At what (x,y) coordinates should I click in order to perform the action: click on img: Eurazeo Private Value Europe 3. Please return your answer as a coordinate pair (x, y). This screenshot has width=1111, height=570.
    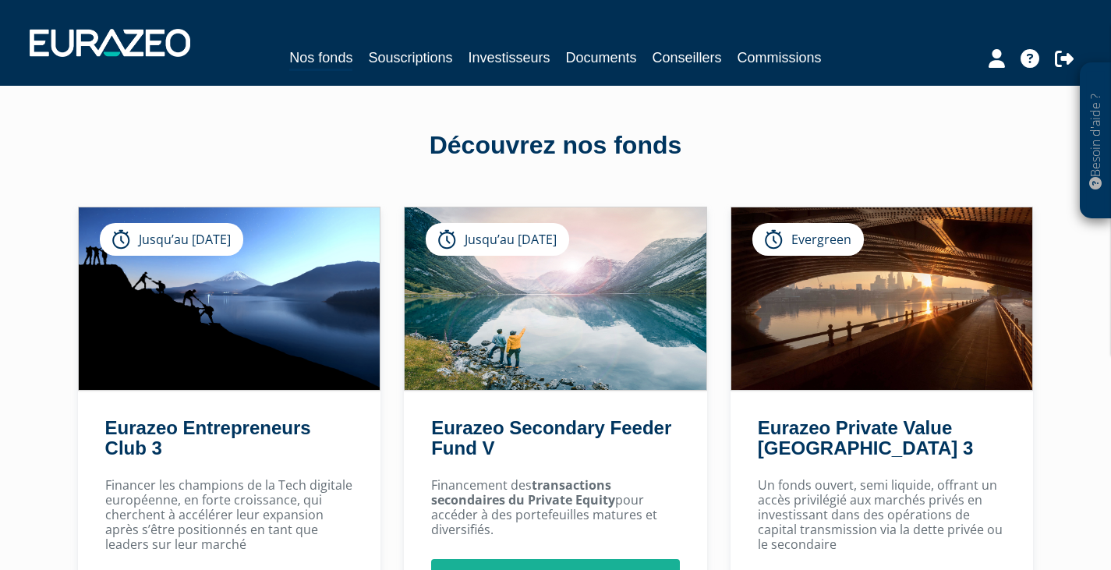
    Looking at the image, I should click on (882, 299).